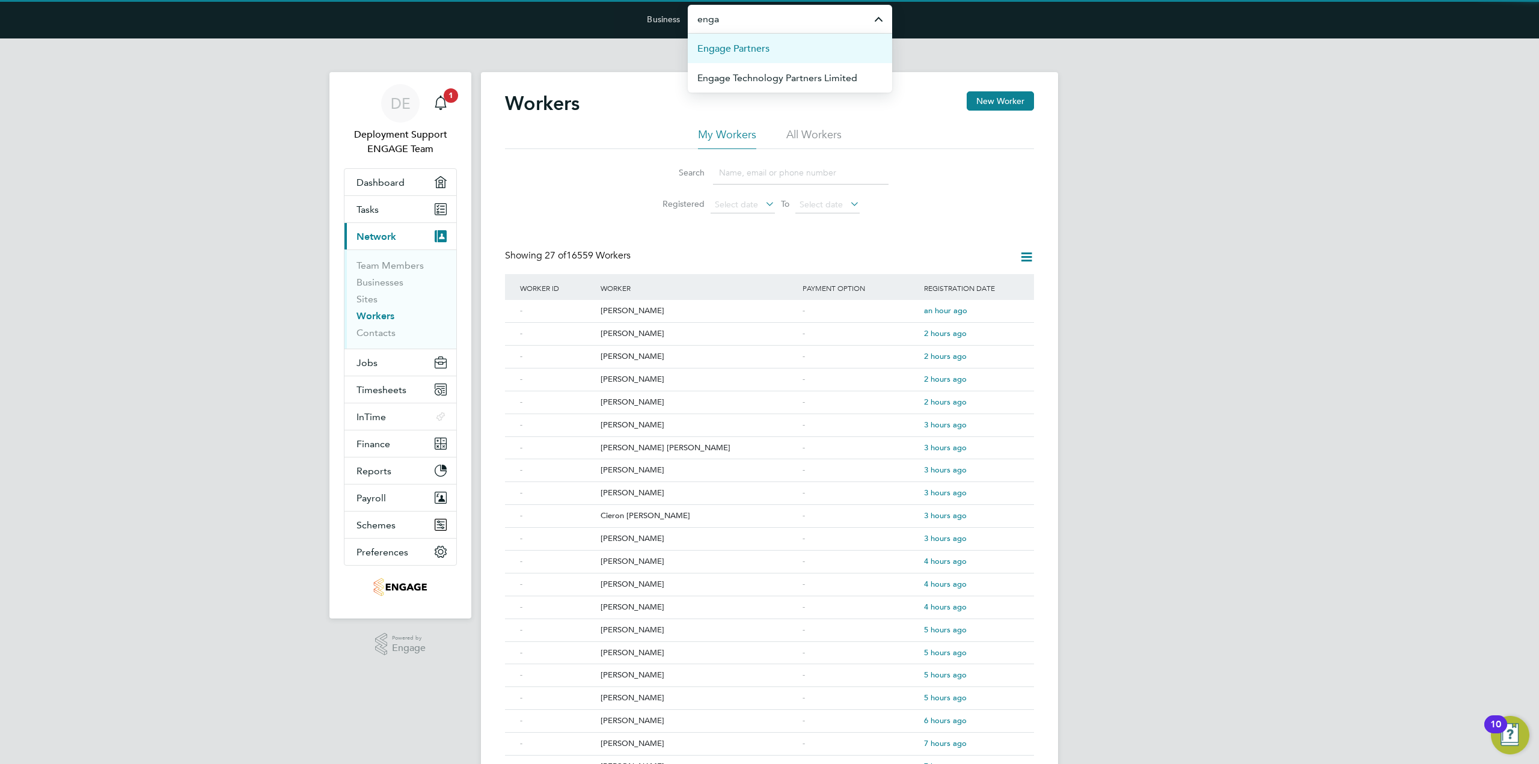 This screenshot has height=764, width=1539. Describe the element at coordinates (400, 209) in the screenshot. I see `a: Tasks` at that location.